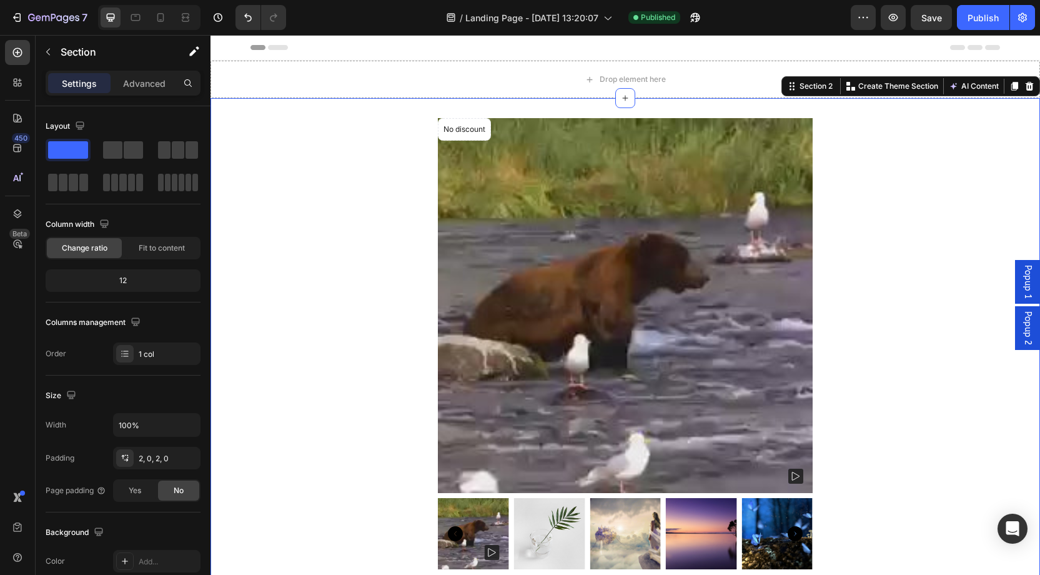  Describe the element at coordinates (84, 17) in the screenshot. I see `p: 7` at that location.